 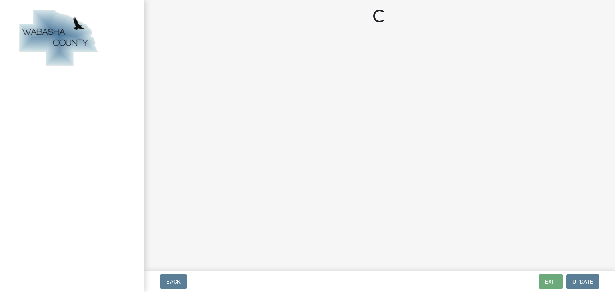 What do you see at coordinates (173, 281) in the screenshot?
I see `button: Back` at bounding box center [173, 281].